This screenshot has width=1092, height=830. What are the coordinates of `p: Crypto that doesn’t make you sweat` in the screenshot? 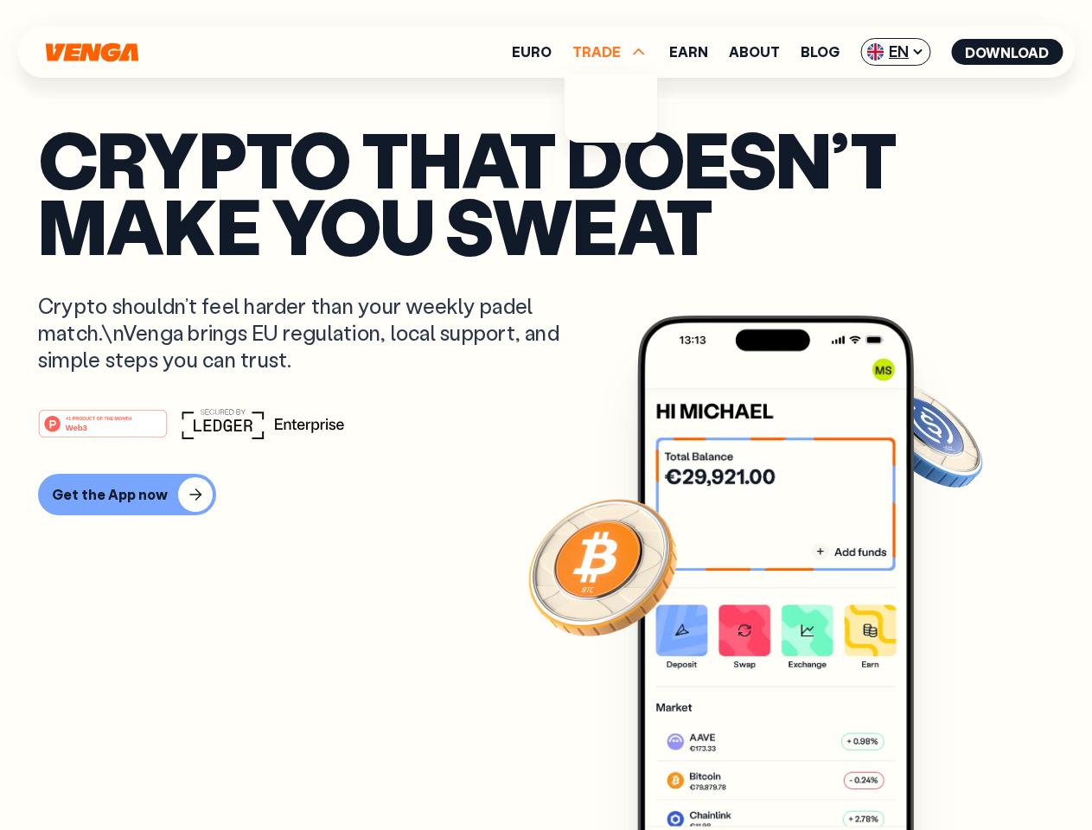 It's located at (546, 191).